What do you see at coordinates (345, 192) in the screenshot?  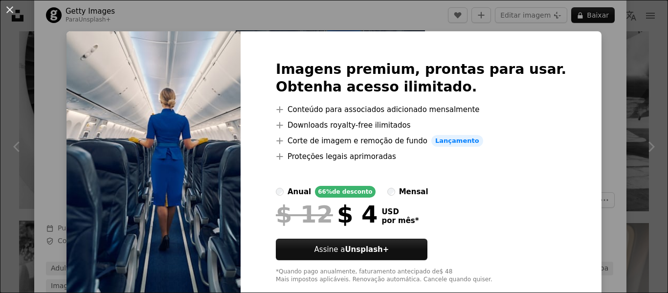 I see `div: 66% de desconto` at bounding box center [345, 192].